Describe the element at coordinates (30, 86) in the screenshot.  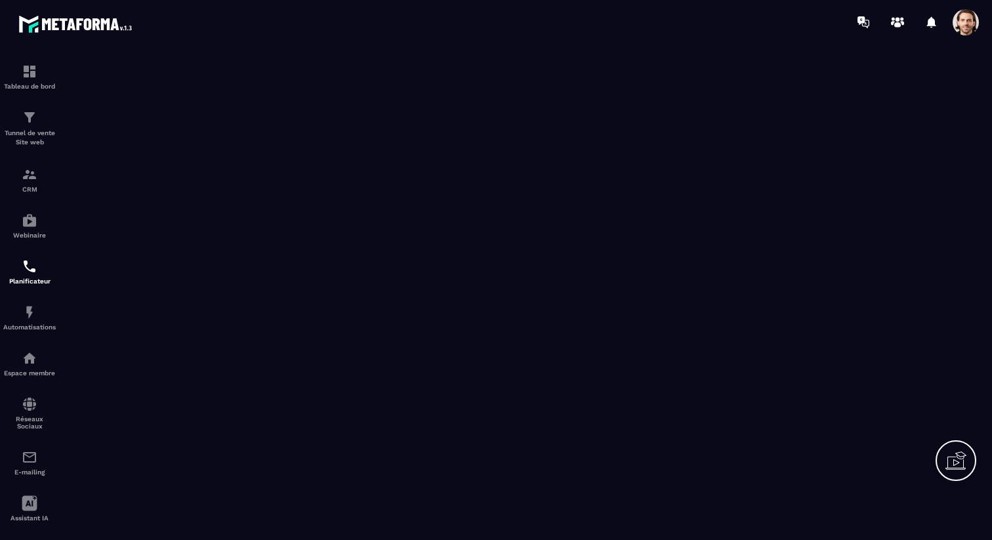
I see `p: Tableau de bord` at that location.